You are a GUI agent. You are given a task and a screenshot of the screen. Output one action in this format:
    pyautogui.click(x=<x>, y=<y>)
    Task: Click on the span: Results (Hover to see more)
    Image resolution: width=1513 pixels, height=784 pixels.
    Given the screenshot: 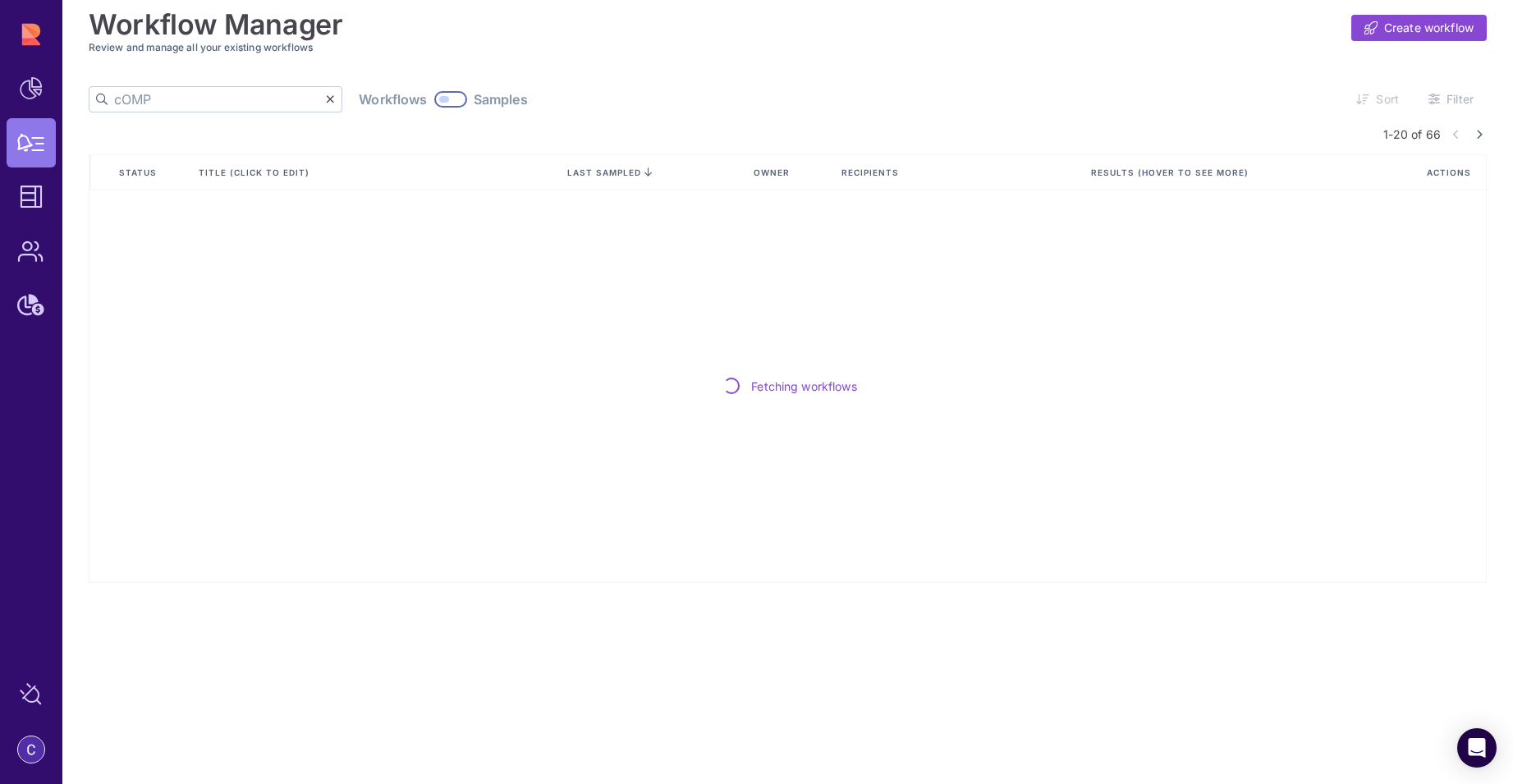 What is the action you would take?
    pyautogui.click(x=1171, y=172)
    